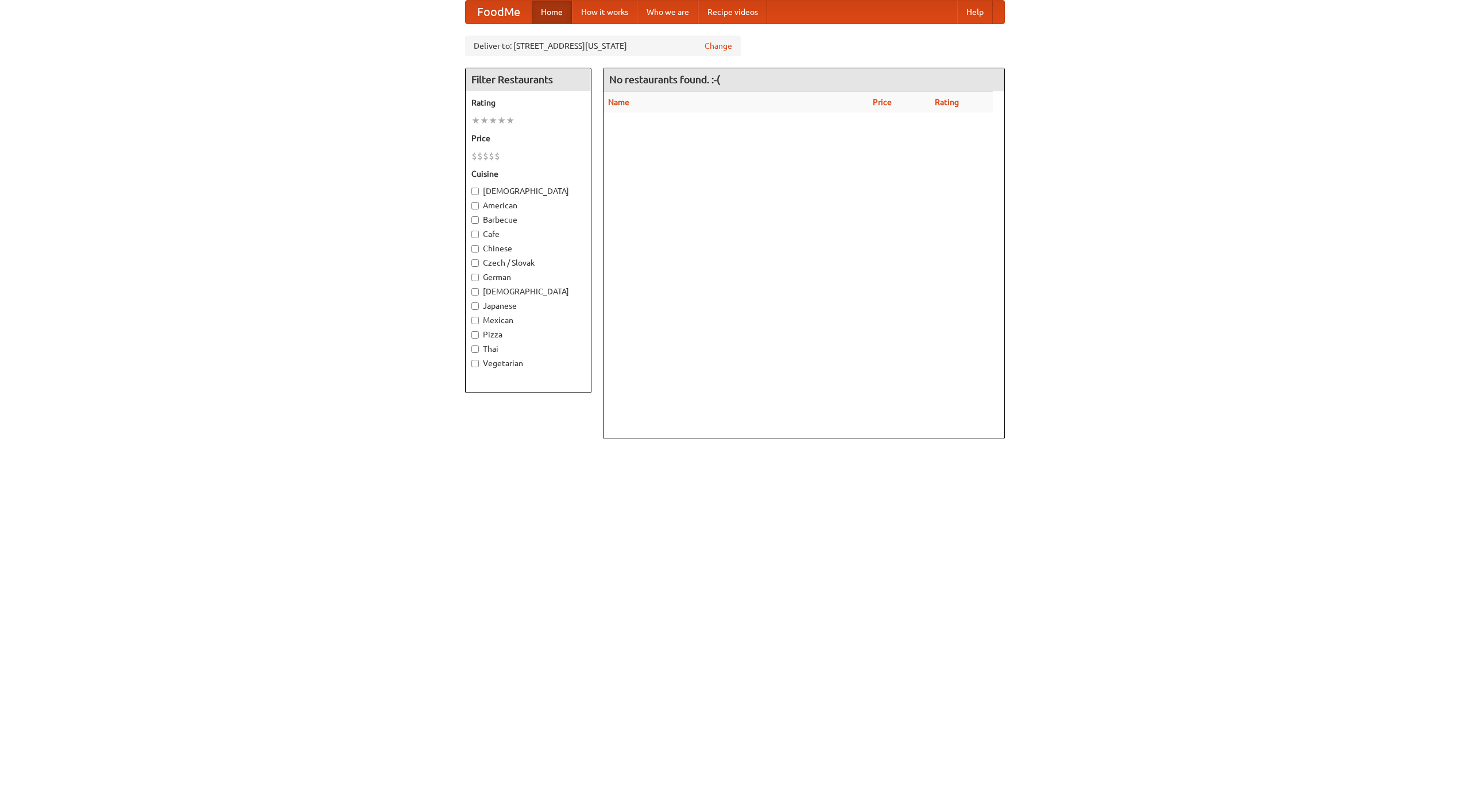 Image resolution: width=1470 pixels, height=812 pixels. What do you see at coordinates (947, 102) in the screenshot?
I see `a: Rating` at bounding box center [947, 102].